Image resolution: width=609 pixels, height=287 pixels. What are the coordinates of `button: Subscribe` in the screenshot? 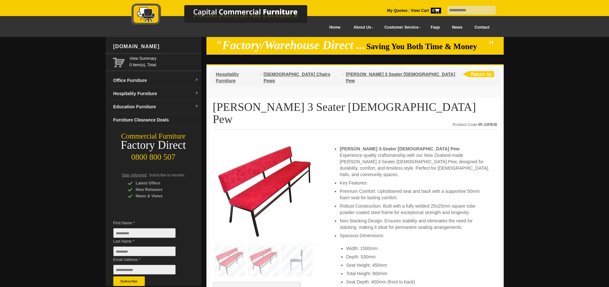 It's located at (129, 281).